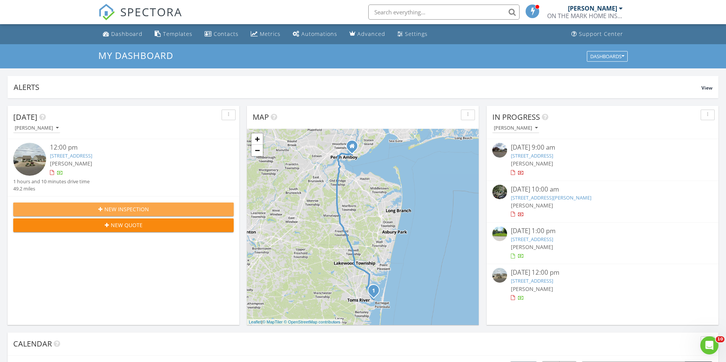 The height and width of the screenshot is (362, 726). Describe the element at coordinates (136, 55) in the screenshot. I see `span: My Dashboard` at that location.